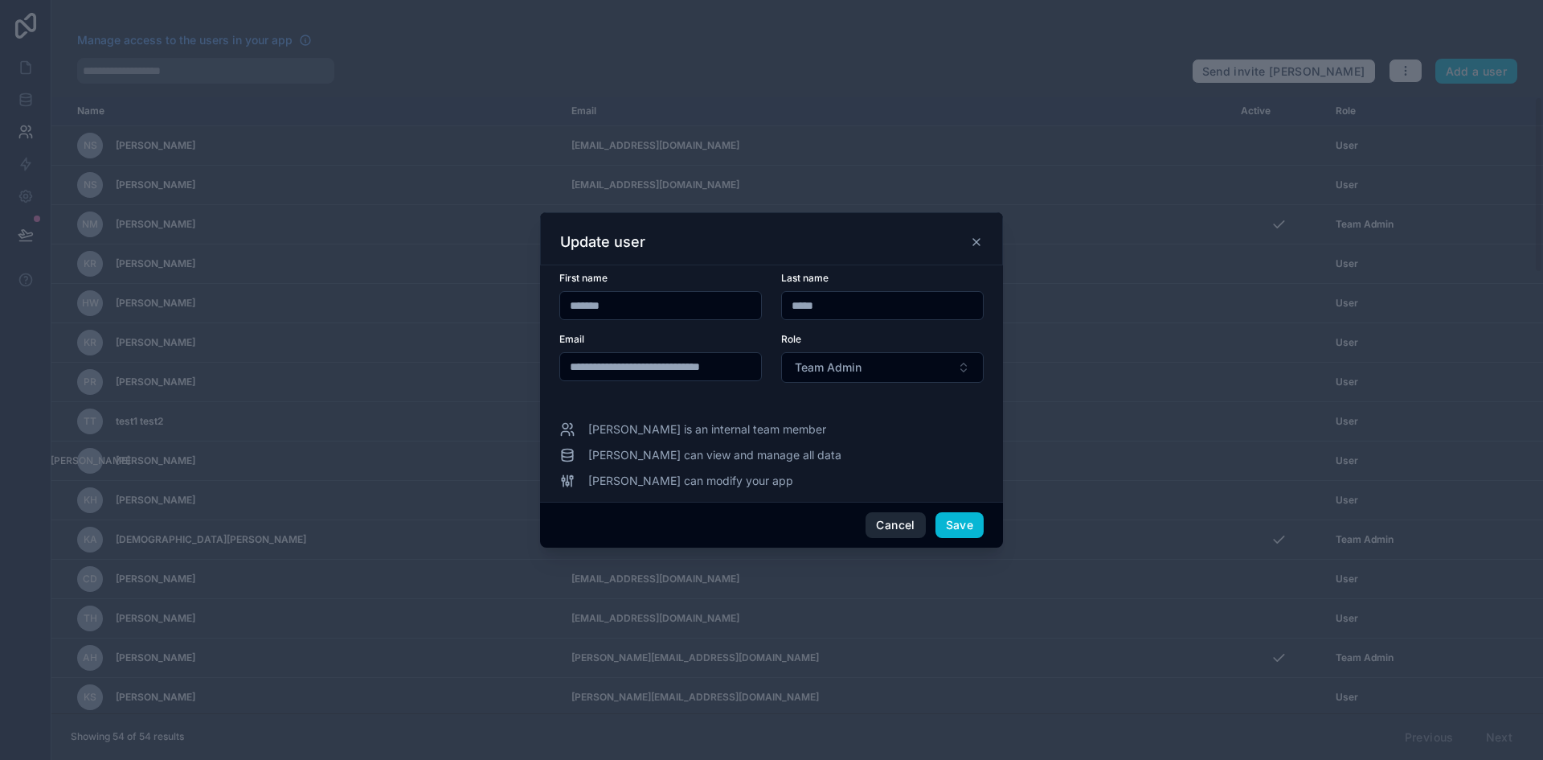 Image resolution: width=1543 pixels, height=760 pixels. I want to click on h3: Update user, so click(603, 242).